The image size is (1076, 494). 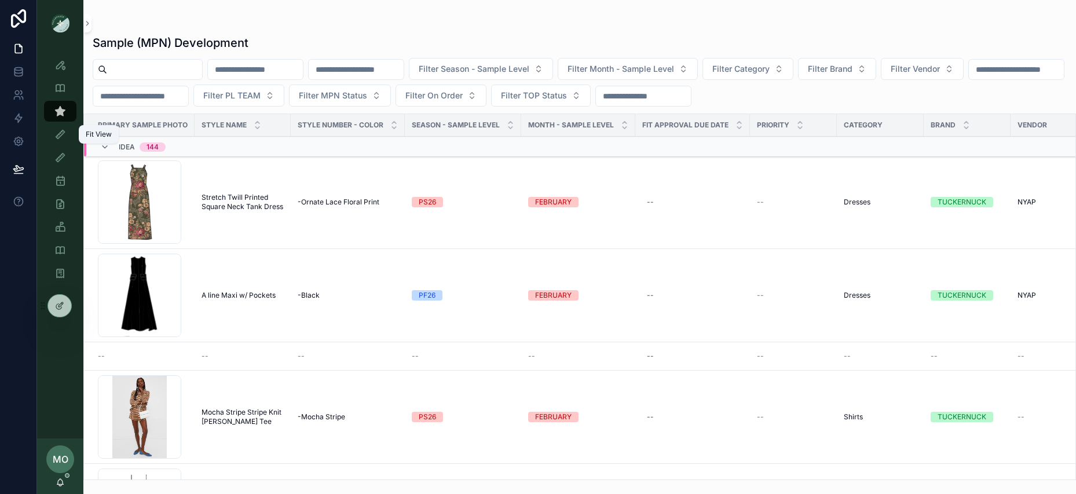 What do you see at coordinates (224, 125) in the screenshot?
I see `span: Style Name` at bounding box center [224, 125].